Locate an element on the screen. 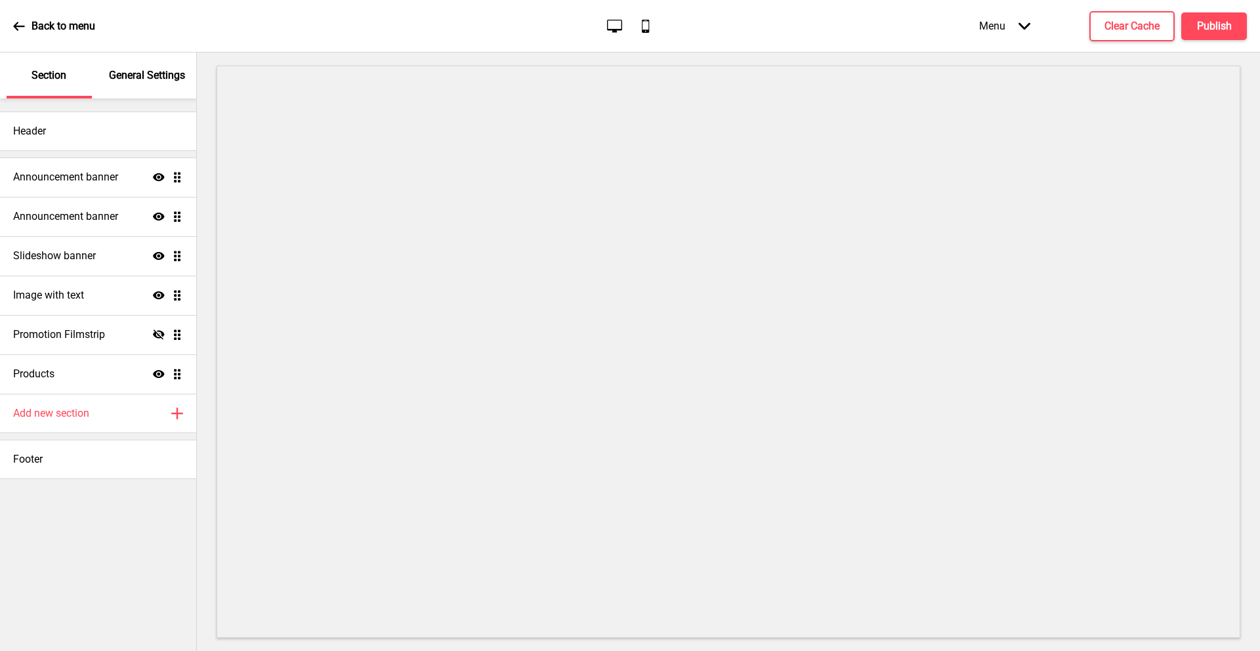 The image size is (1260, 651). h4: Image with text is located at coordinates (49, 295).